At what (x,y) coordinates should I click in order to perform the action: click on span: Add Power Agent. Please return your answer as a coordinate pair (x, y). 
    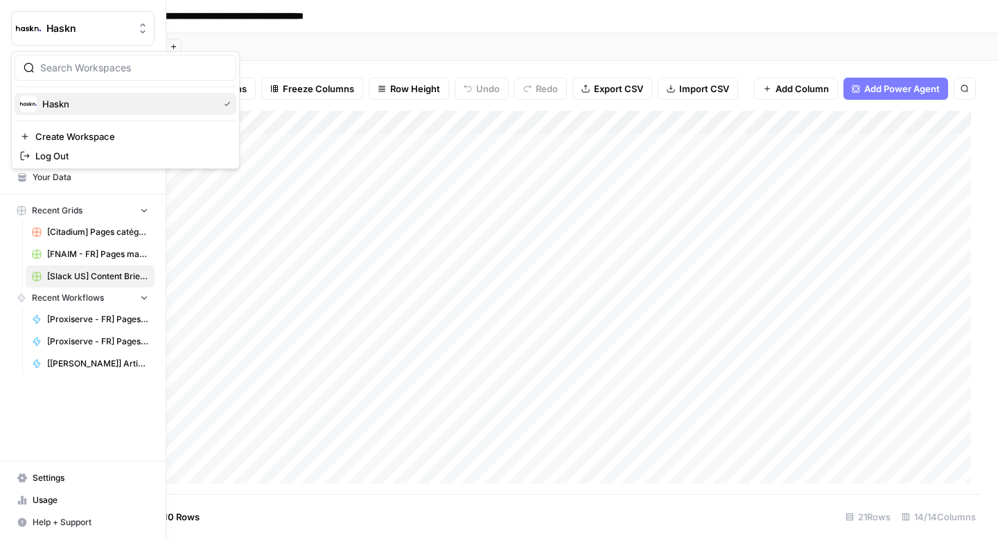
    Looking at the image, I should click on (902, 89).